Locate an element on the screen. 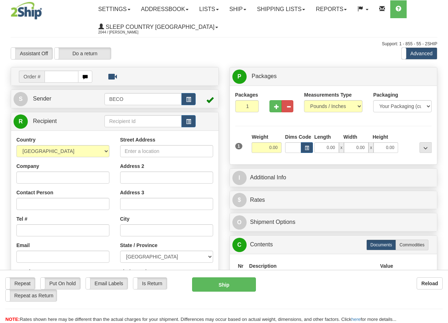 The height and width of the screenshot is (323, 448). a: here is located at coordinates (356, 319).